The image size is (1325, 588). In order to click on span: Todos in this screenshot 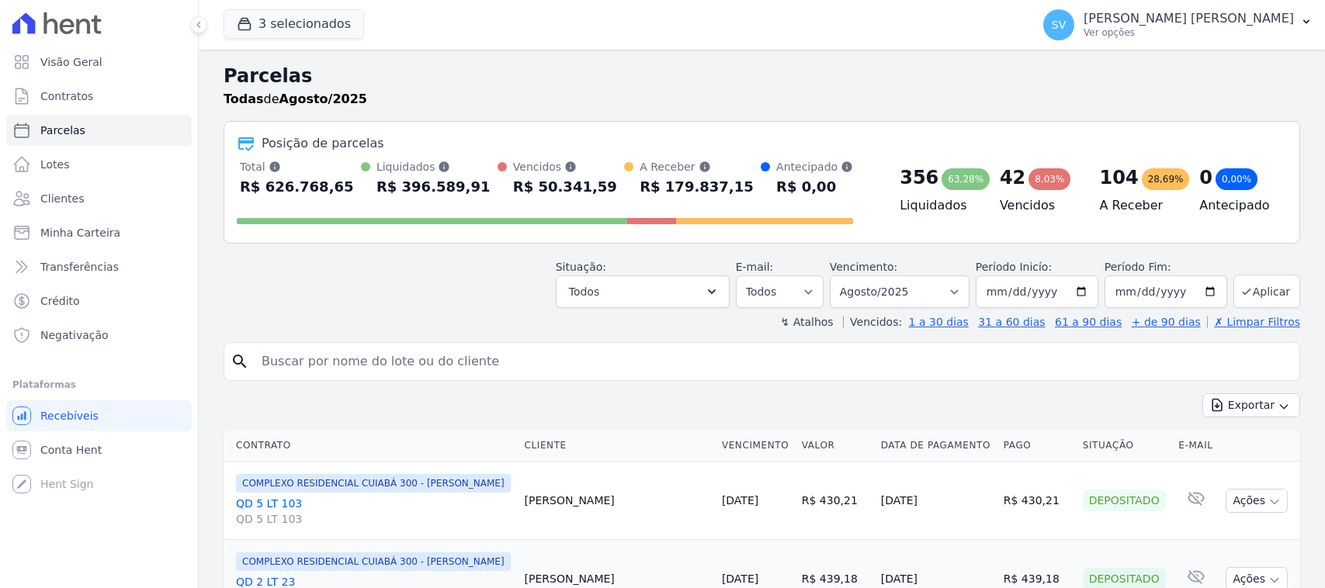, I will do `click(584, 292)`.